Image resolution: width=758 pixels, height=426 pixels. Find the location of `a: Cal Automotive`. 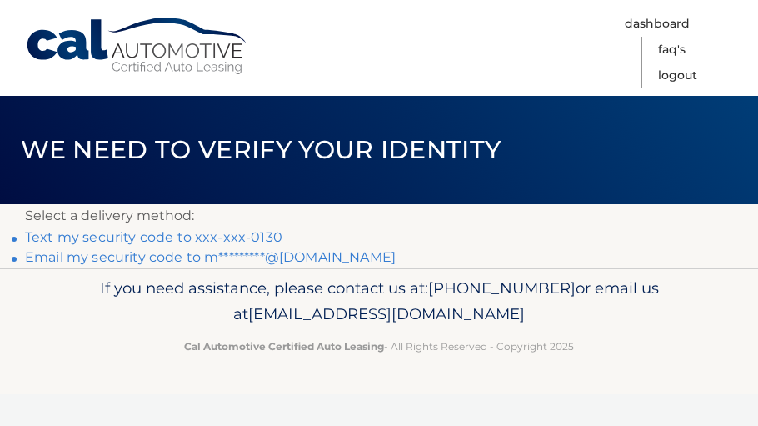

a: Cal Automotive is located at coordinates (138, 46).